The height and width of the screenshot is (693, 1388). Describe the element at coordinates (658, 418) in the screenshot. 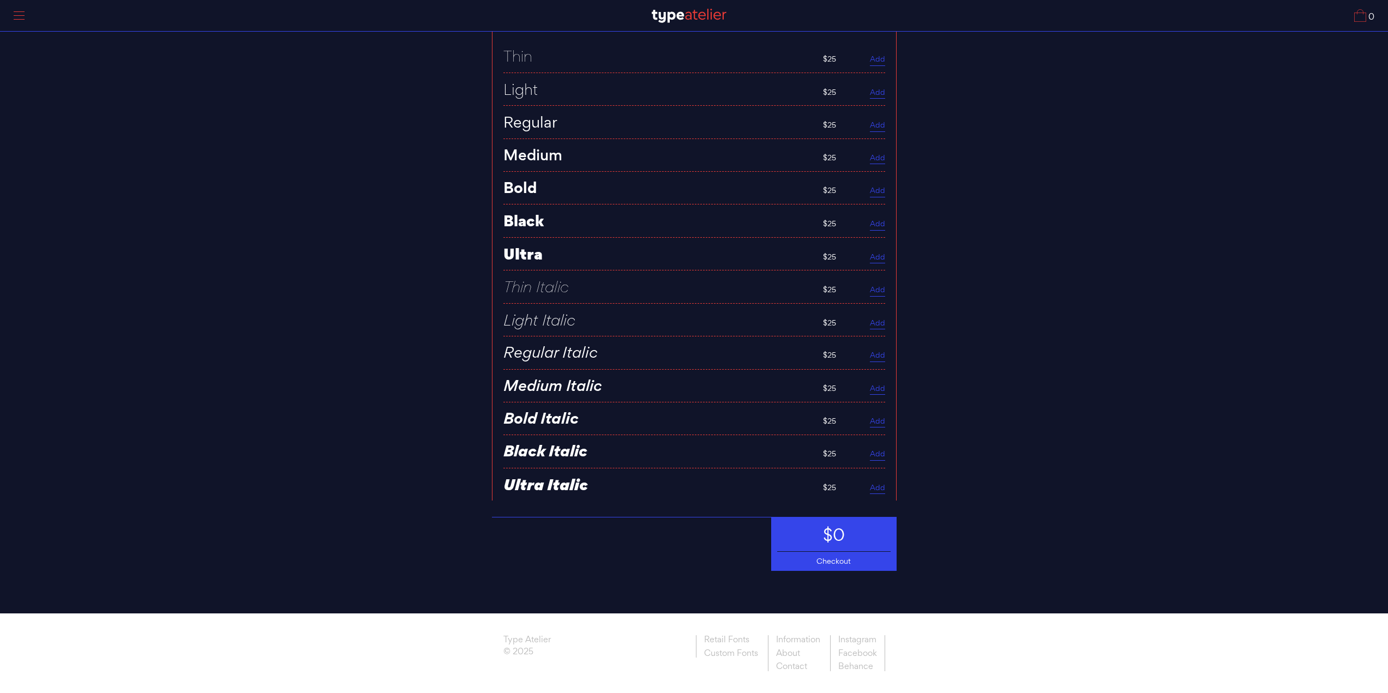

I see `div: Bold Italic` at that location.